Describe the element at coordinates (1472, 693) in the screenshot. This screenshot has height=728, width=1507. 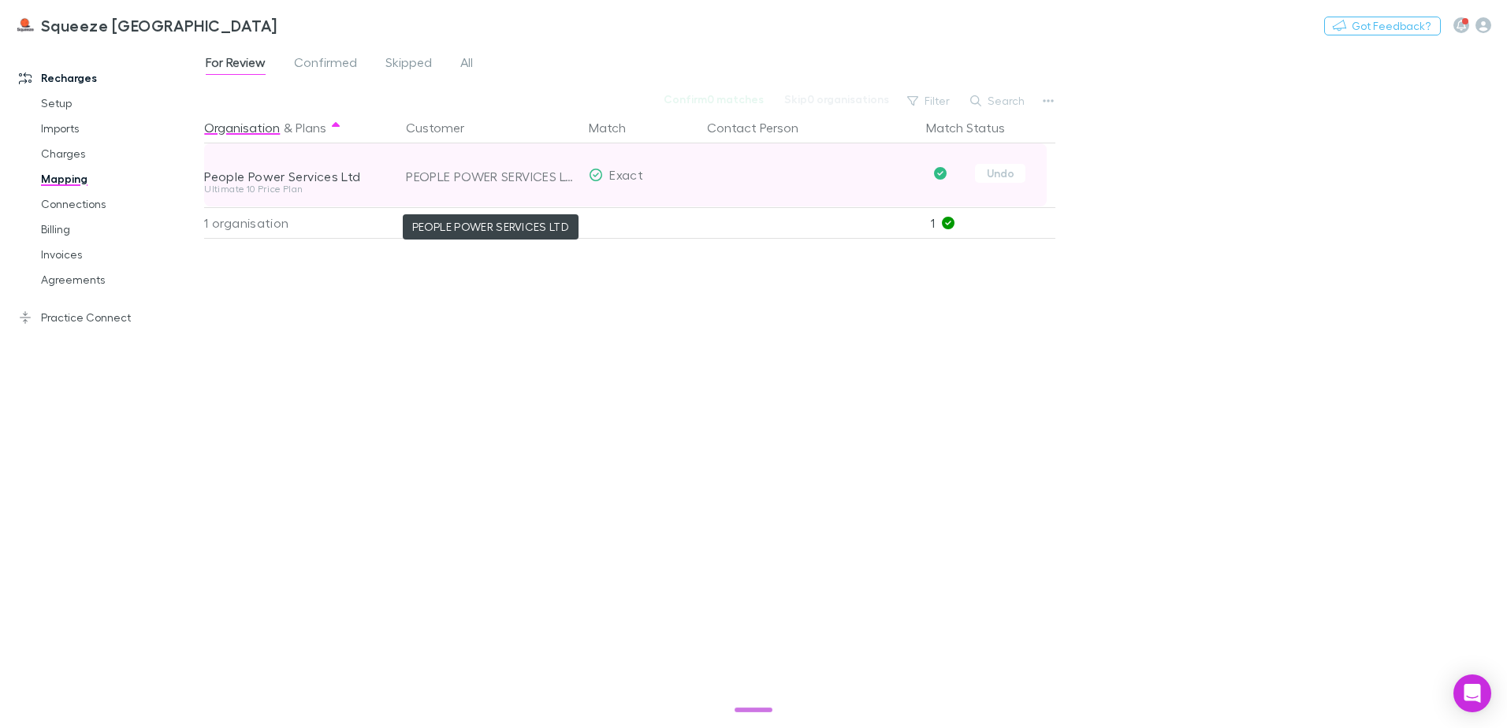
I see `div: Open Intercom Messenger` at that location.